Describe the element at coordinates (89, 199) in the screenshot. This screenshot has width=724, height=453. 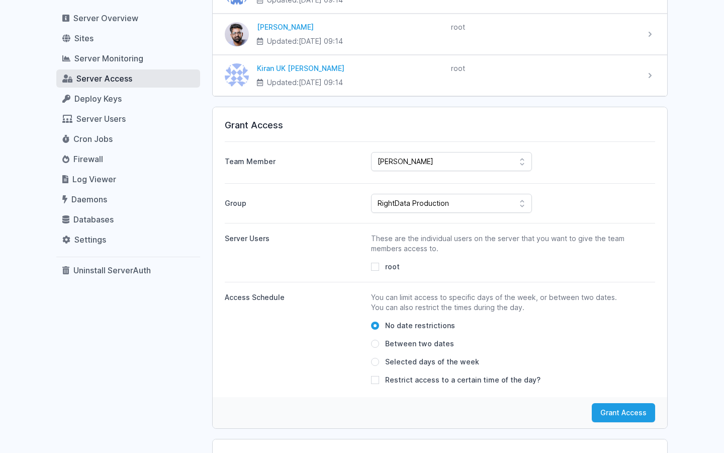
I see `span: Daemons` at that location.